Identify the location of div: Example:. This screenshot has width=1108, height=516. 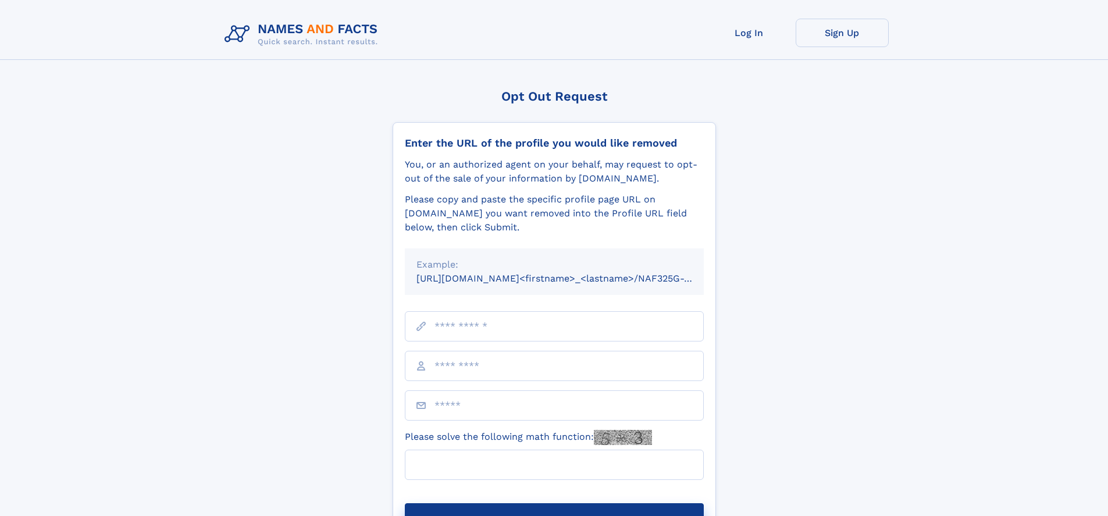
(554, 265).